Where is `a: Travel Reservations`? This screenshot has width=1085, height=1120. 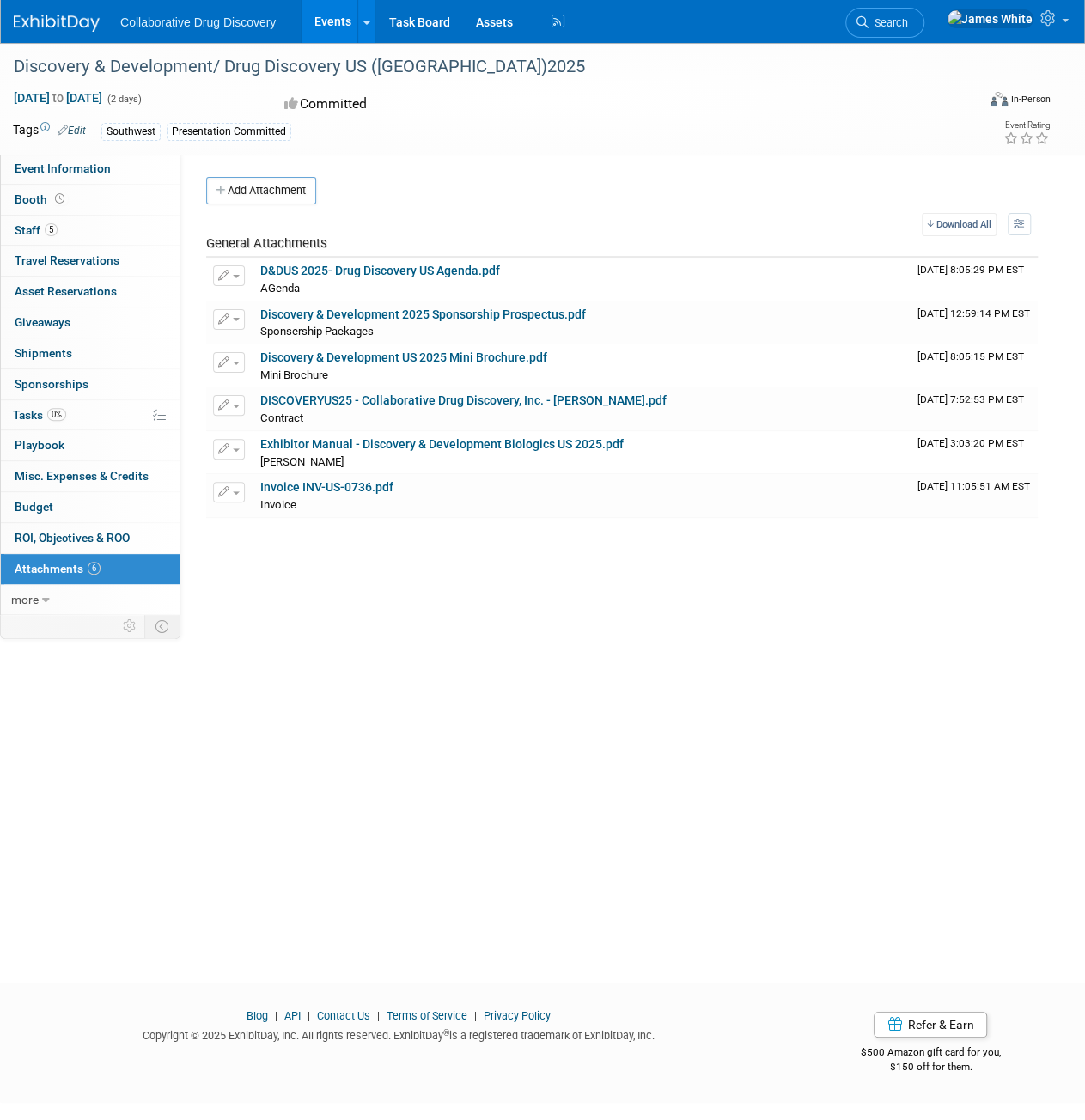
a: Travel Reservations is located at coordinates (90, 261).